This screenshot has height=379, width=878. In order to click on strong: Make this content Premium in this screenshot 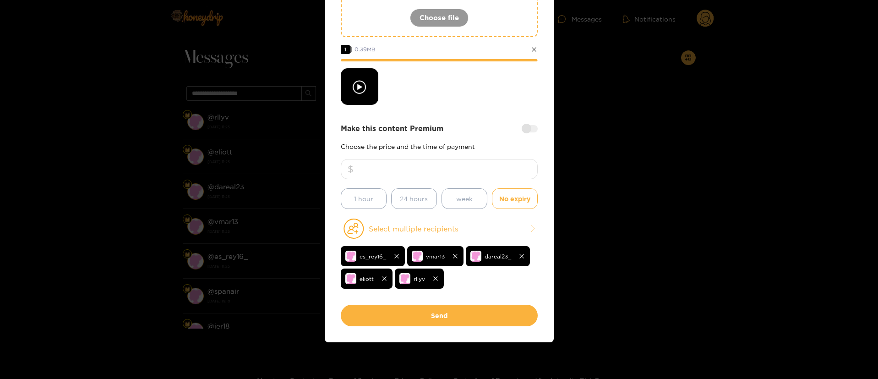, I will do `click(392, 128)`.